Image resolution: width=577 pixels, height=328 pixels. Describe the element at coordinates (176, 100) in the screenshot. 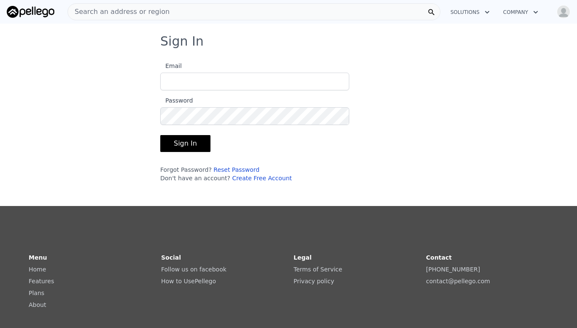

I see `span: Password` at that location.